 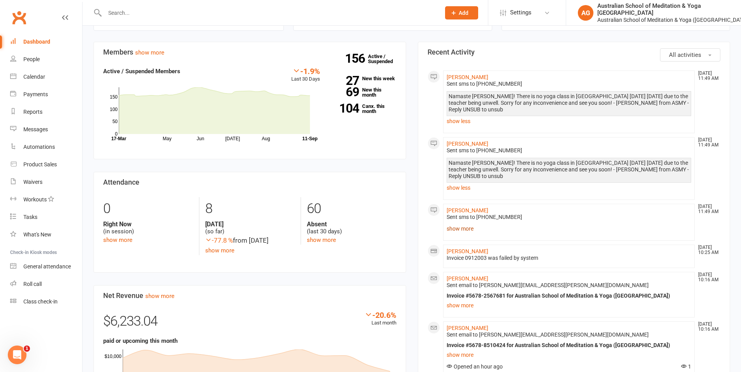 I want to click on strong: Active / Suspended Members, so click(x=142, y=71).